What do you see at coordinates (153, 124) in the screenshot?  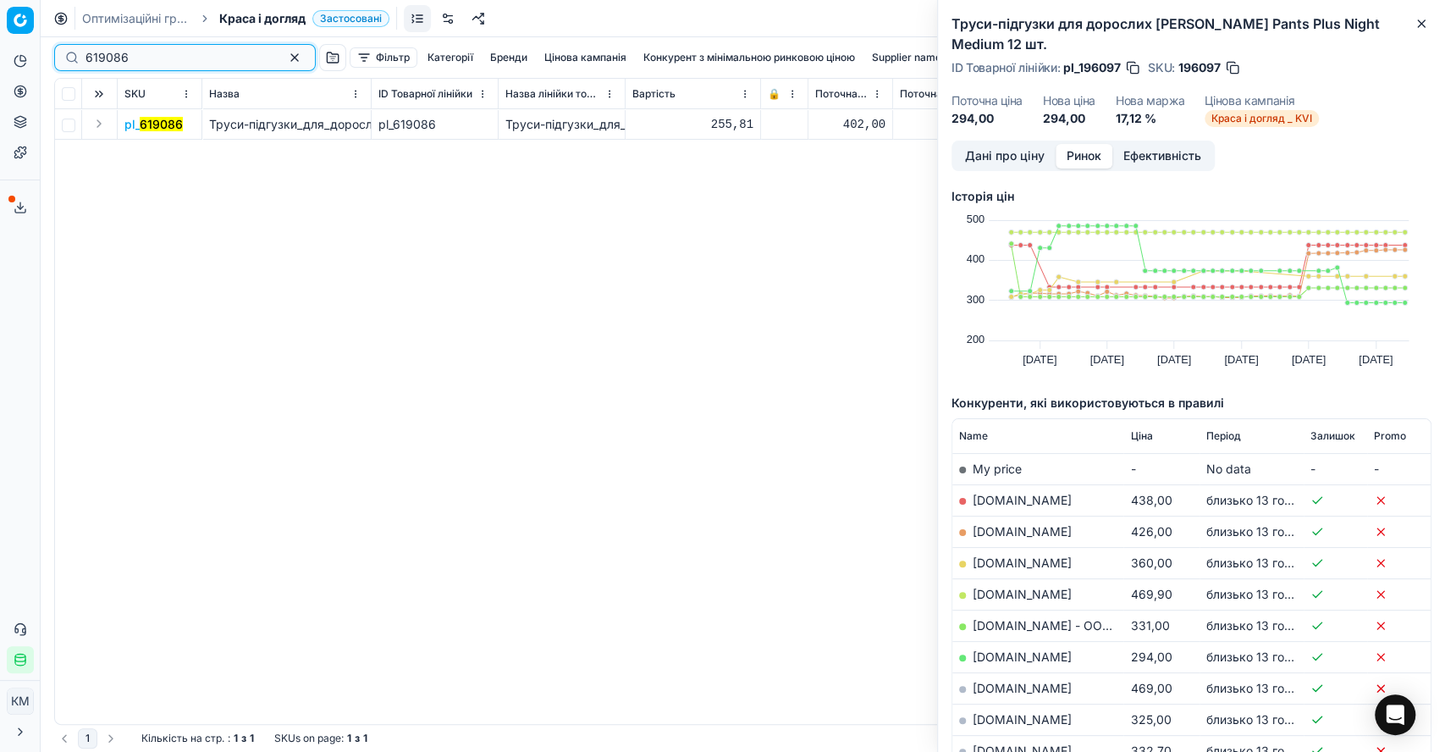 I see `span: pl_` at bounding box center [153, 124].